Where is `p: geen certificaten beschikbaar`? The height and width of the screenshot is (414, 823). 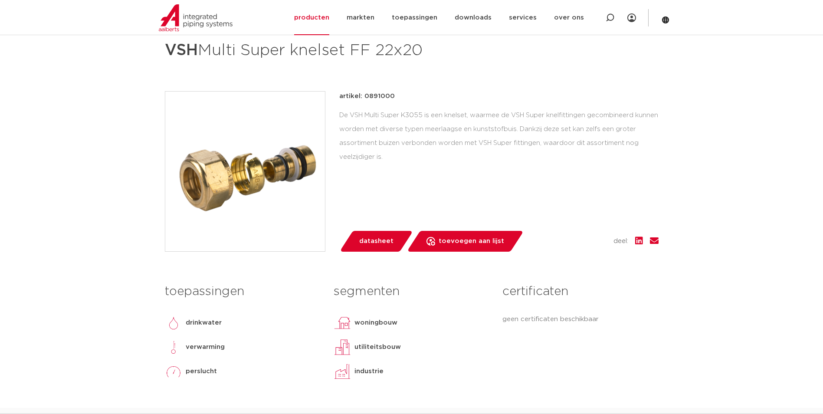
p: geen certificaten beschikbaar is located at coordinates (580, 319).